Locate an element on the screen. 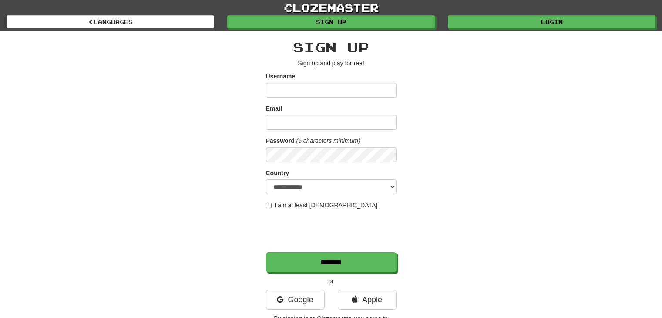 Image resolution: width=662 pixels, height=318 pixels. a: Sign up is located at coordinates (331, 22).